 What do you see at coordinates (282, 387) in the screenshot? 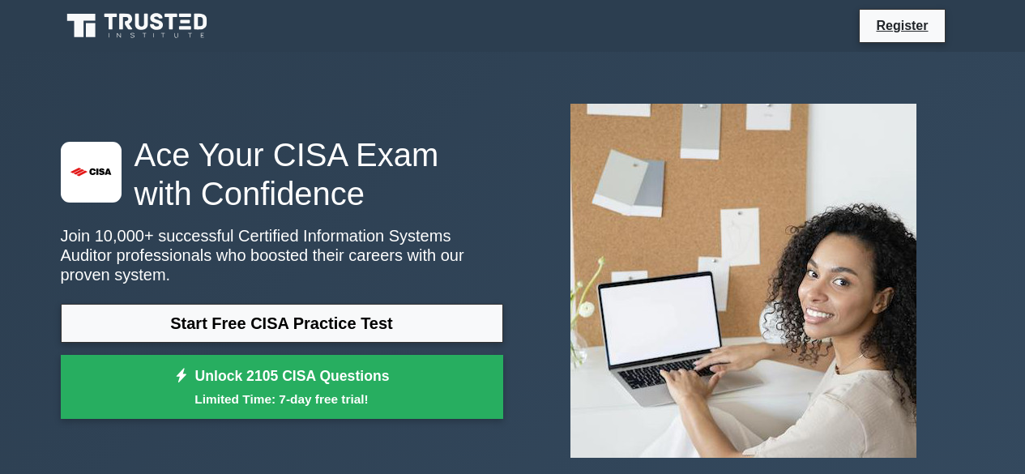
I see `a: Unlock 2105 CISA QuestionsLimited Time: 7-day free trial!` at bounding box center [282, 387].